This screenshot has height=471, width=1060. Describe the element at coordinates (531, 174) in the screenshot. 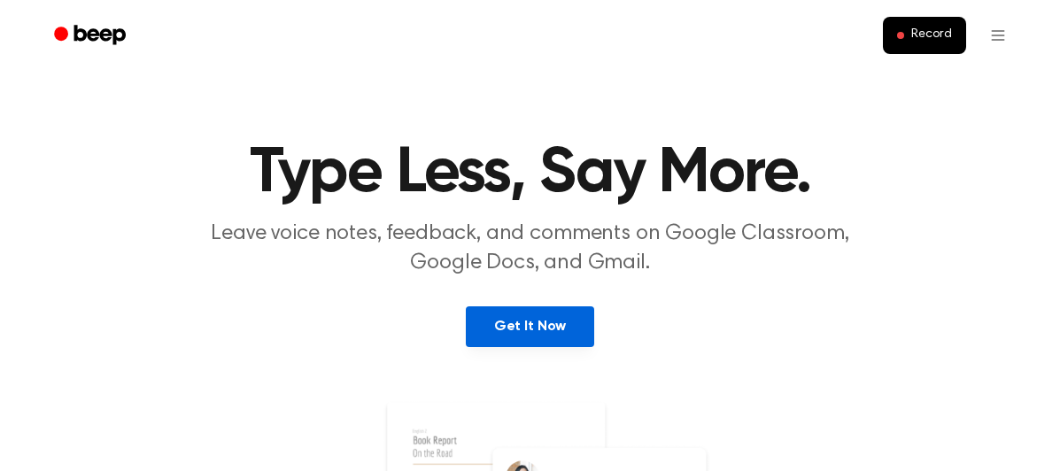

I see `h1: Type Less, Say More.` at that location.